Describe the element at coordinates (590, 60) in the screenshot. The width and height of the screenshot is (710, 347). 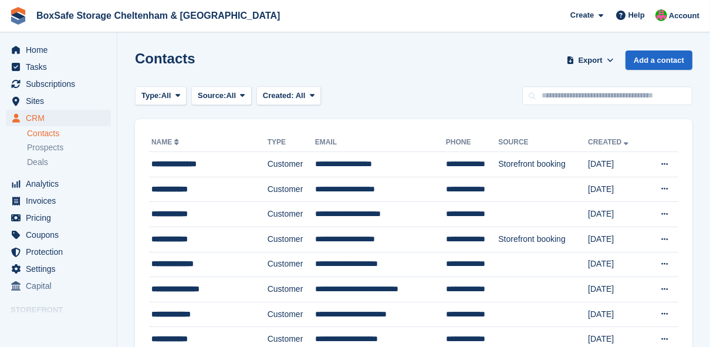
I see `button: Export` at that location.